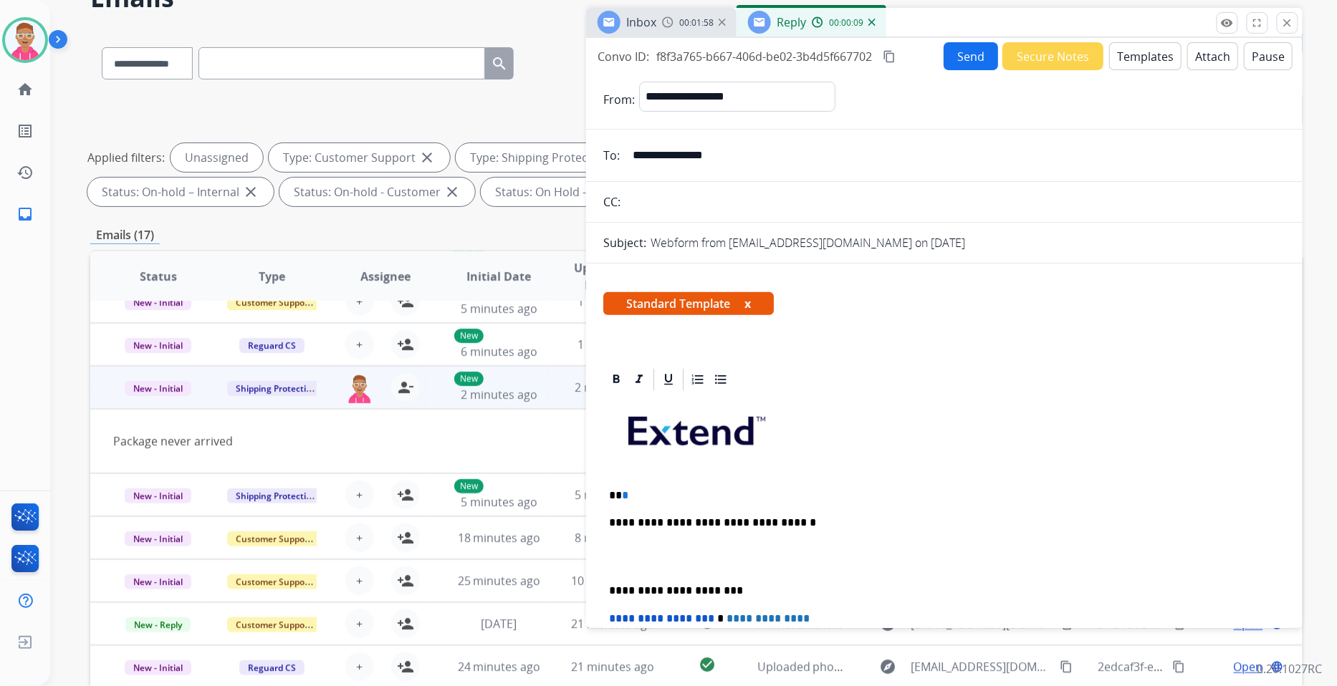 The width and height of the screenshot is (1337, 686). What do you see at coordinates (499, 538) in the screenshot?
I see `span: 18 minutes ago` at bounding box center [499, 538].